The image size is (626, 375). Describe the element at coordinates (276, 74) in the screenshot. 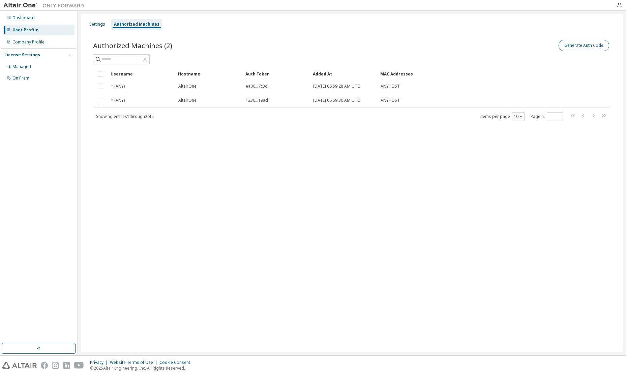

I see `div: Auth Token` at that location.